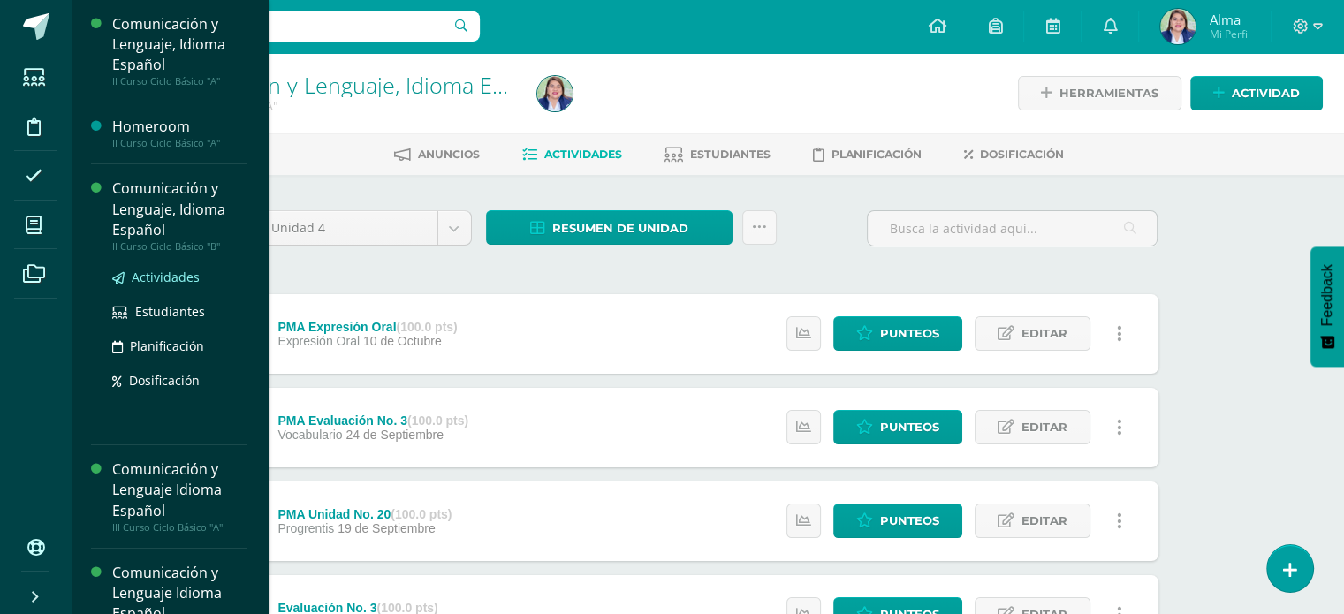 The width and height of the screenshot is (1344, 614). What do you see at coordinates (364, 228) in the screenshot?
I see `a: Unidad 4` at bounding box center [364, 228].